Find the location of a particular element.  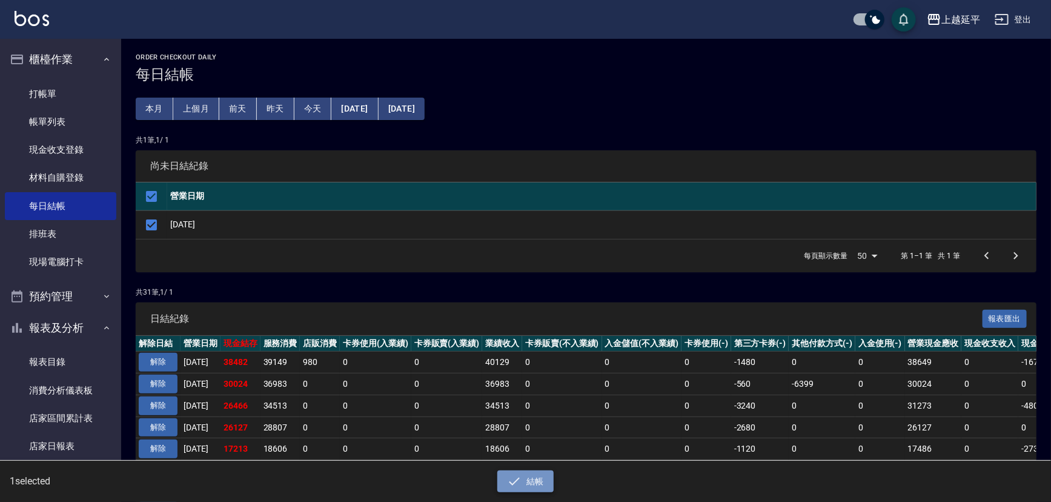

span: 尚未日結紀錄 is located at coordinates (586, 166).